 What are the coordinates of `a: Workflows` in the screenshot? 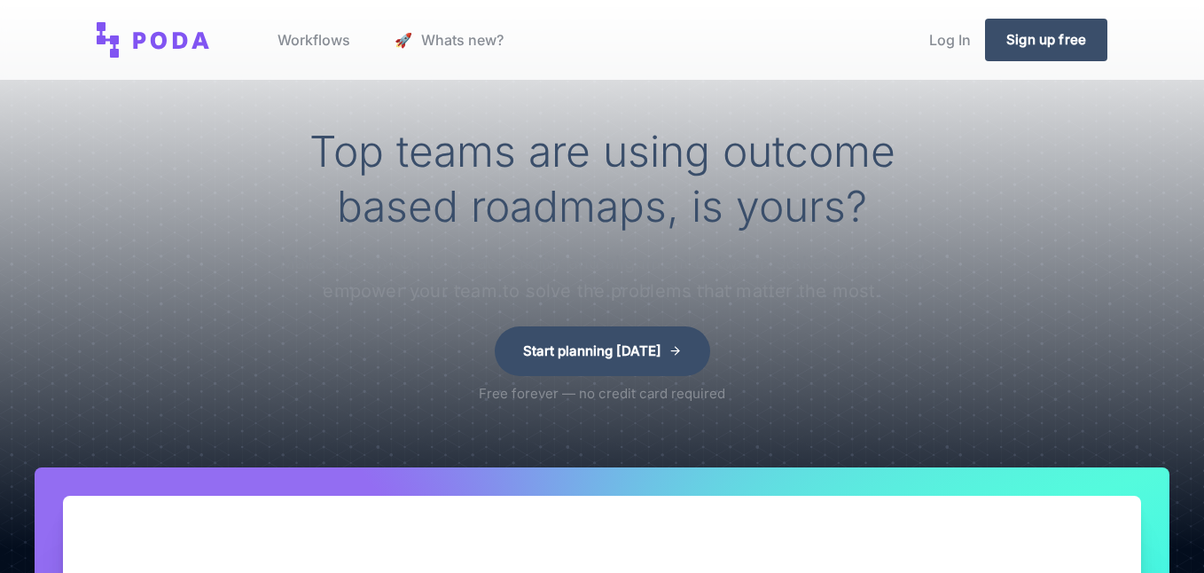 It's located at (314, 40).